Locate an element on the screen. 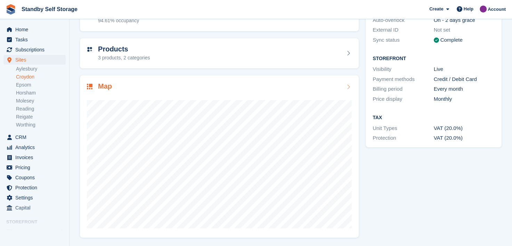  a: Reading is located at coordinates (41, 109).